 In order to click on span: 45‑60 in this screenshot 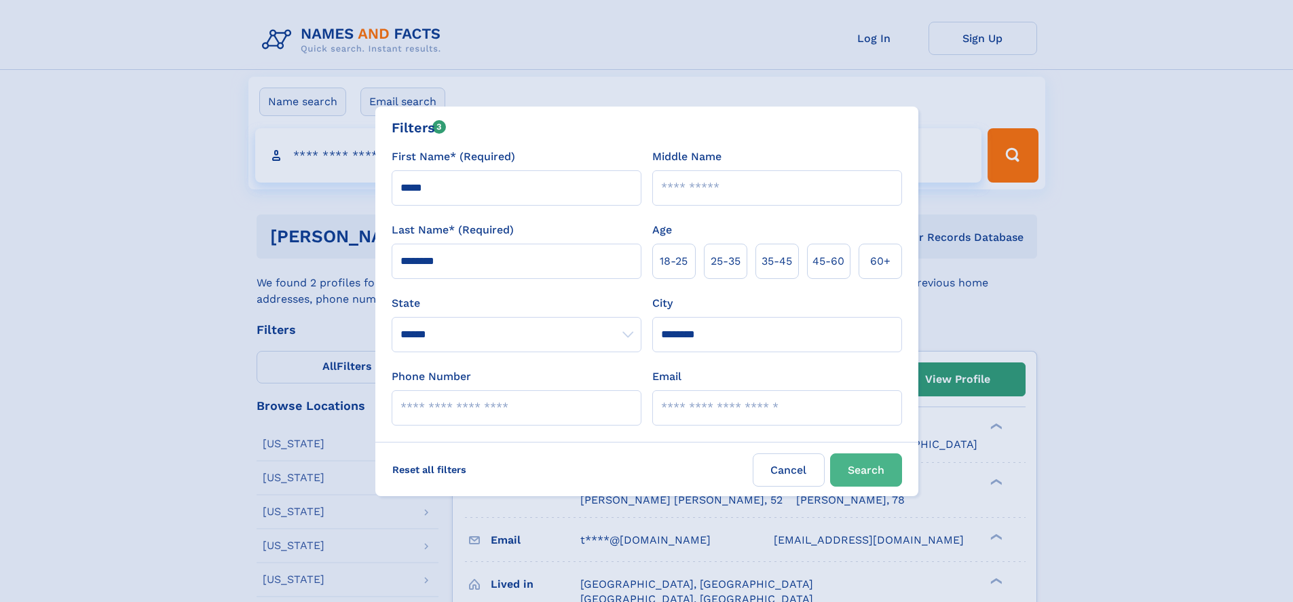, I will do `click(828, 261)`.